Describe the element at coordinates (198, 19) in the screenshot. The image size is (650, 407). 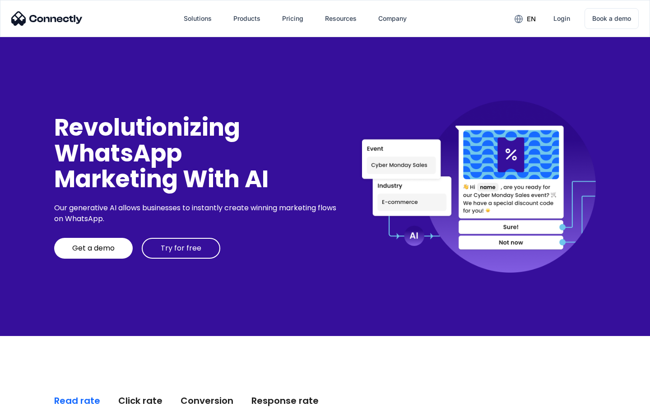
I see `div: Solutions` at that location.